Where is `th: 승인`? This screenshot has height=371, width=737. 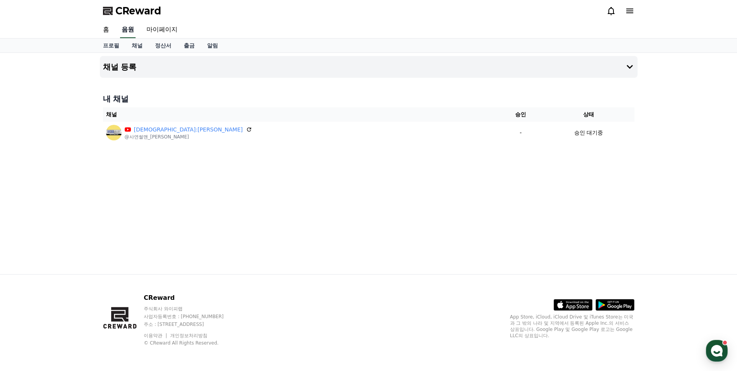
th: 승인 is located at coordinates (521, 114).